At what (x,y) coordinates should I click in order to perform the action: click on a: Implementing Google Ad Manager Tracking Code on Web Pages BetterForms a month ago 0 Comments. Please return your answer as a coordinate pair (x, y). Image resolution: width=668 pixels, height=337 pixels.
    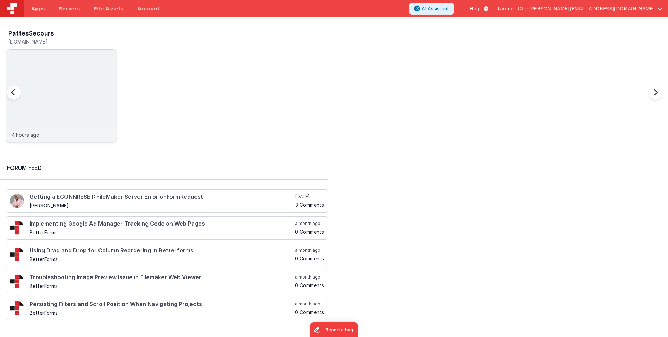
    Looking at the image, I should click on (167, 228).